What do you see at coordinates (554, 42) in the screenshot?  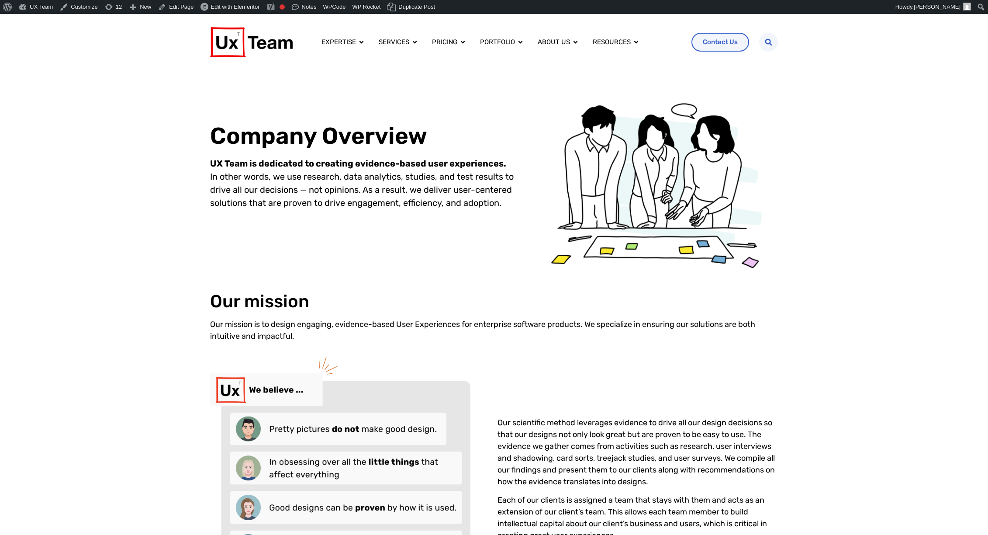 I see `span: About us` at bounding box center [554, 42].